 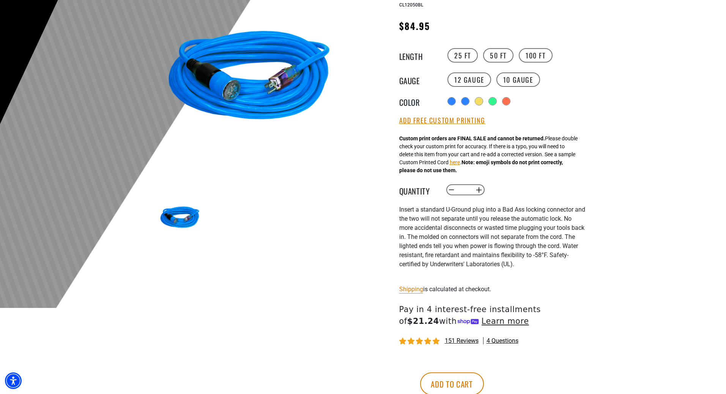 I want to click on img: blue, so click(x=180, y=218).